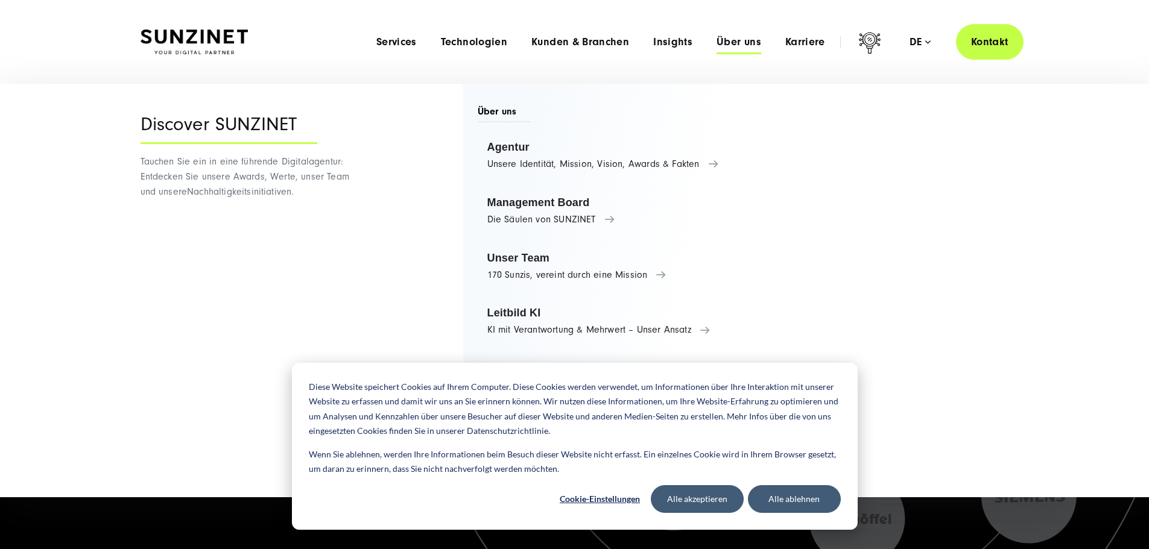 Image resolution: width=1149 pixels, height=549 pixels. I want to click on span: Services, so click(396, 42).